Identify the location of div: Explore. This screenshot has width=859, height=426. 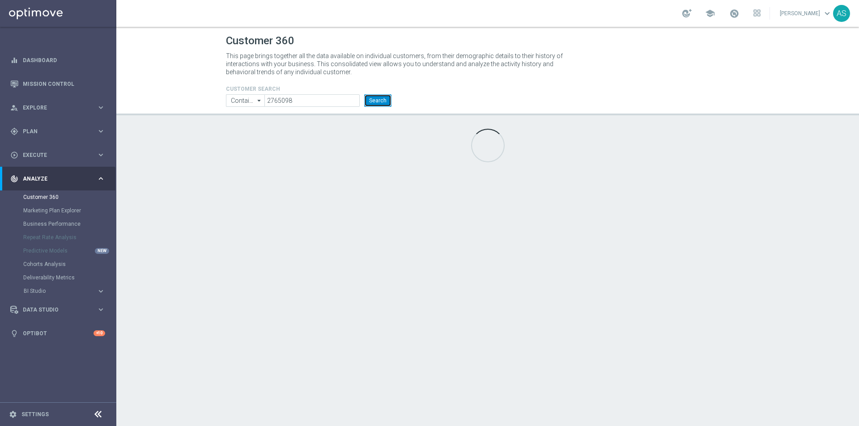
(53, 108).